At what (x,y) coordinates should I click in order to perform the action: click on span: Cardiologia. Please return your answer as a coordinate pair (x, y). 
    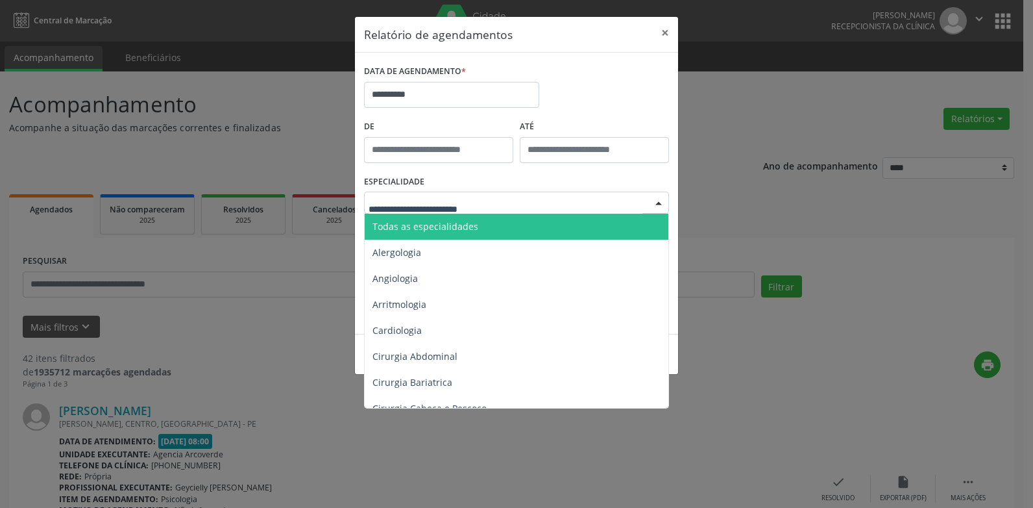
    Looking at the image, I should click on (397, 330).